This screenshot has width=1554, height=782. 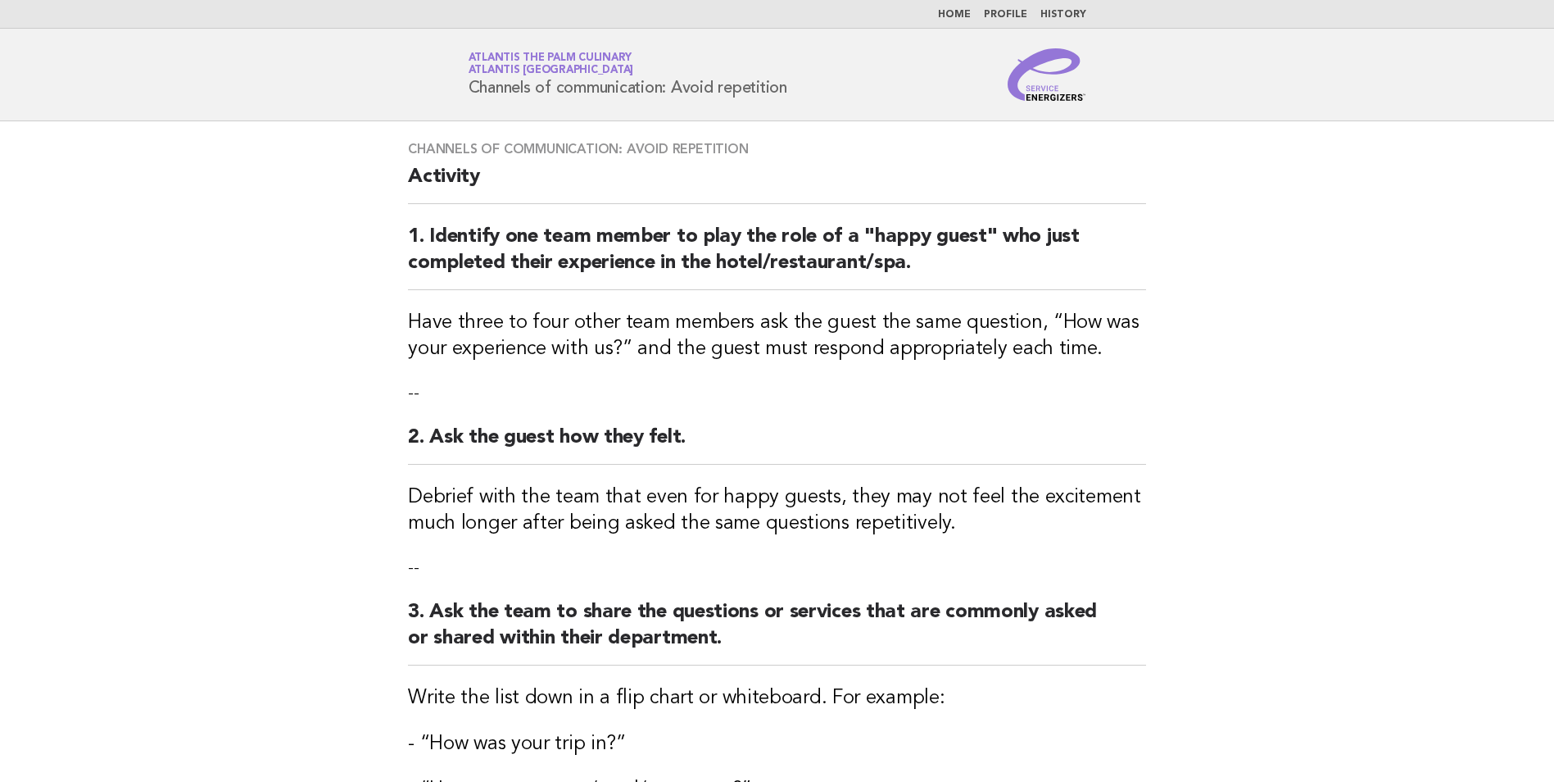 I want to click on img: Service Energizers, so click(x=1047, y=75).